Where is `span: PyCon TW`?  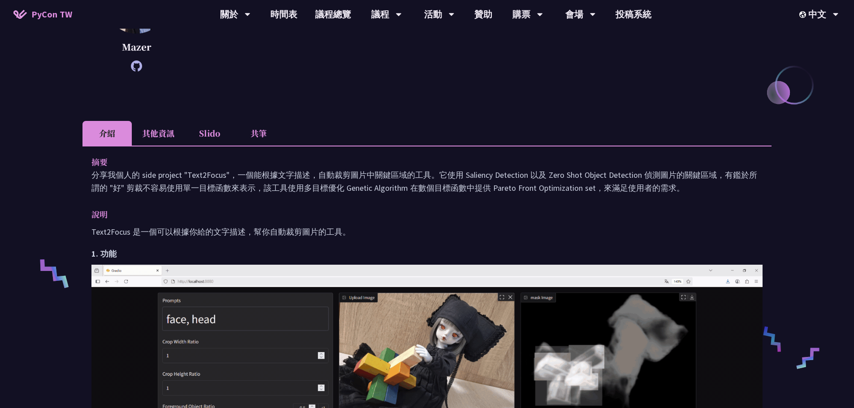
span: PyCon TW is located at coordinates (52, 14).